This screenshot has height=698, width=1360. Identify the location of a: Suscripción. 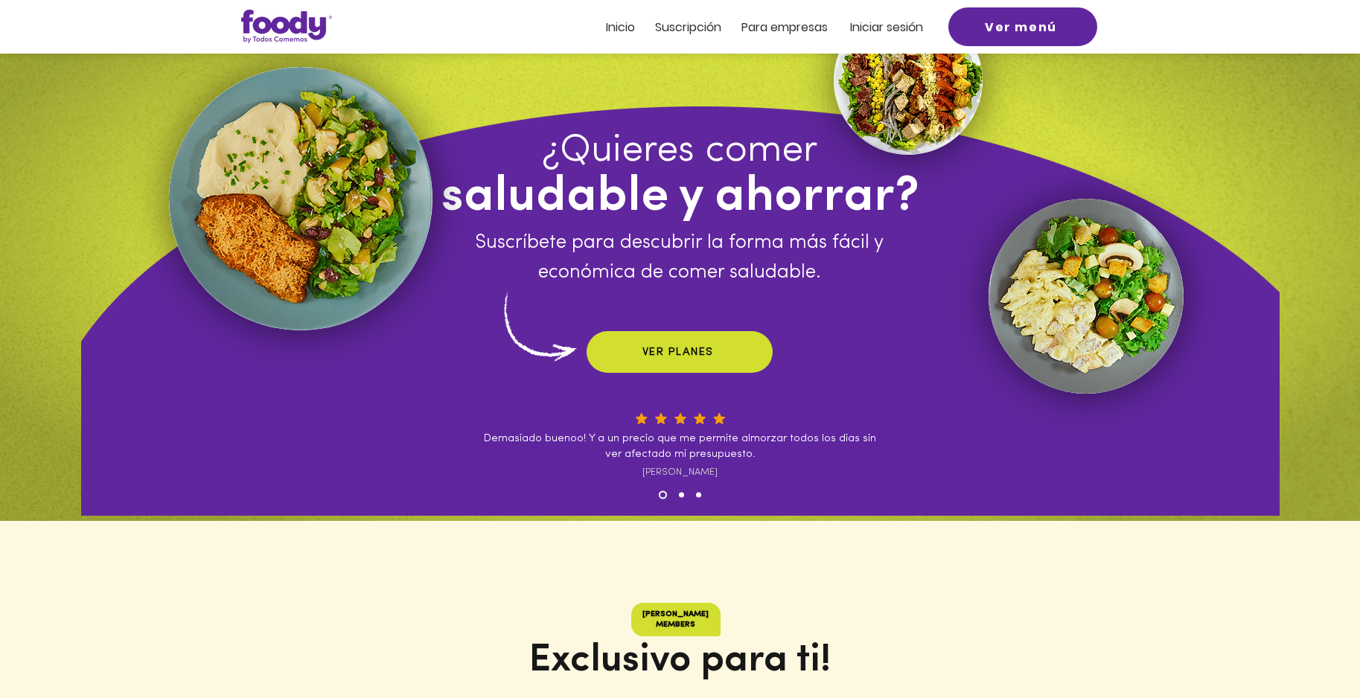
(688, 27).